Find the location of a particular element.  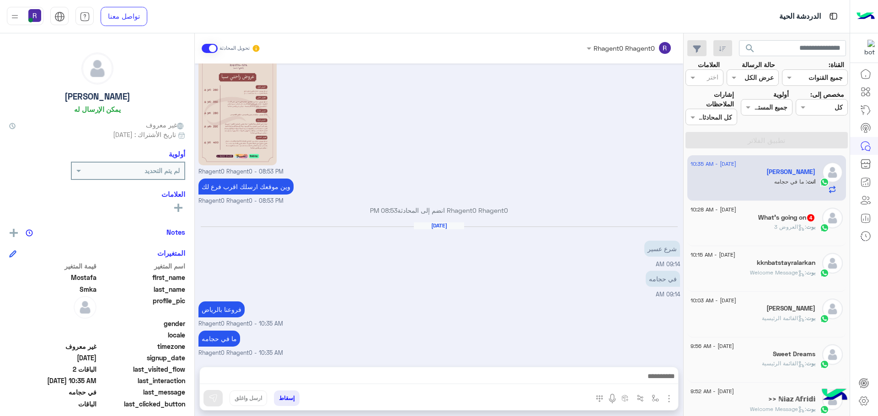

span: last_interaction is located at coordinates (142, 381).